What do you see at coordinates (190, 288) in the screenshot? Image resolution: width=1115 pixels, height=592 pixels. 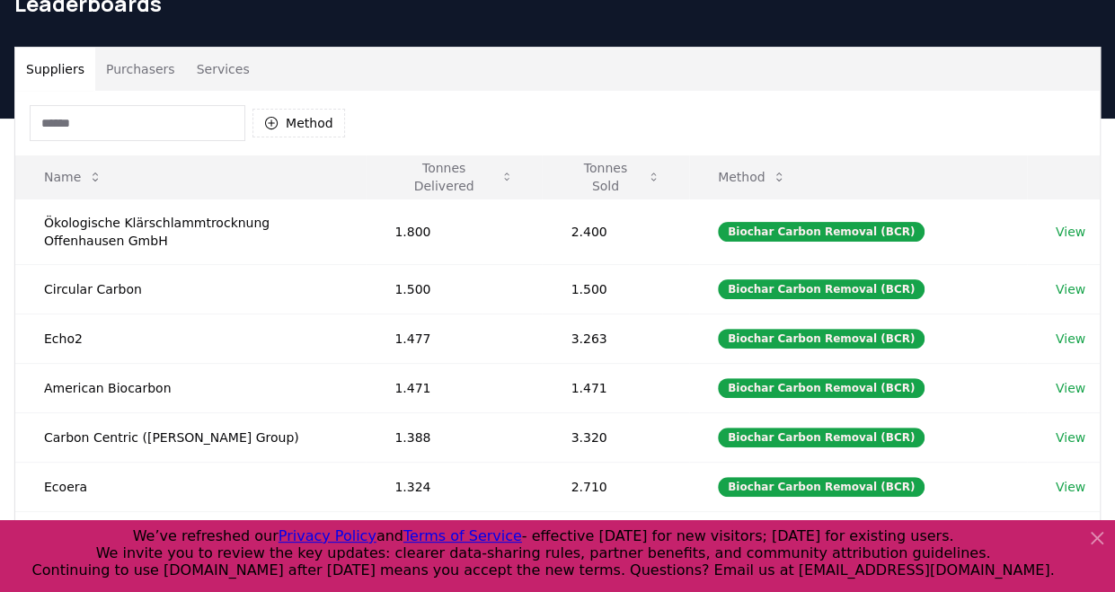 I see `td: Circular Carbon` at bounding box center [190, 288].